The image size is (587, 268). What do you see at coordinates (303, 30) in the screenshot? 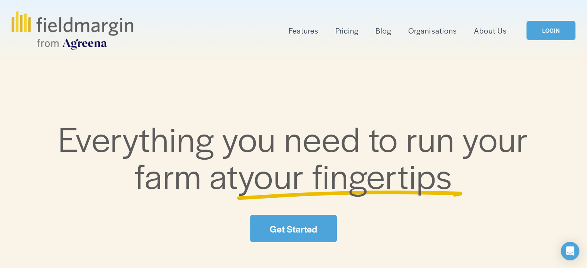
I see `span: Features` at bounding box center [303, 30].